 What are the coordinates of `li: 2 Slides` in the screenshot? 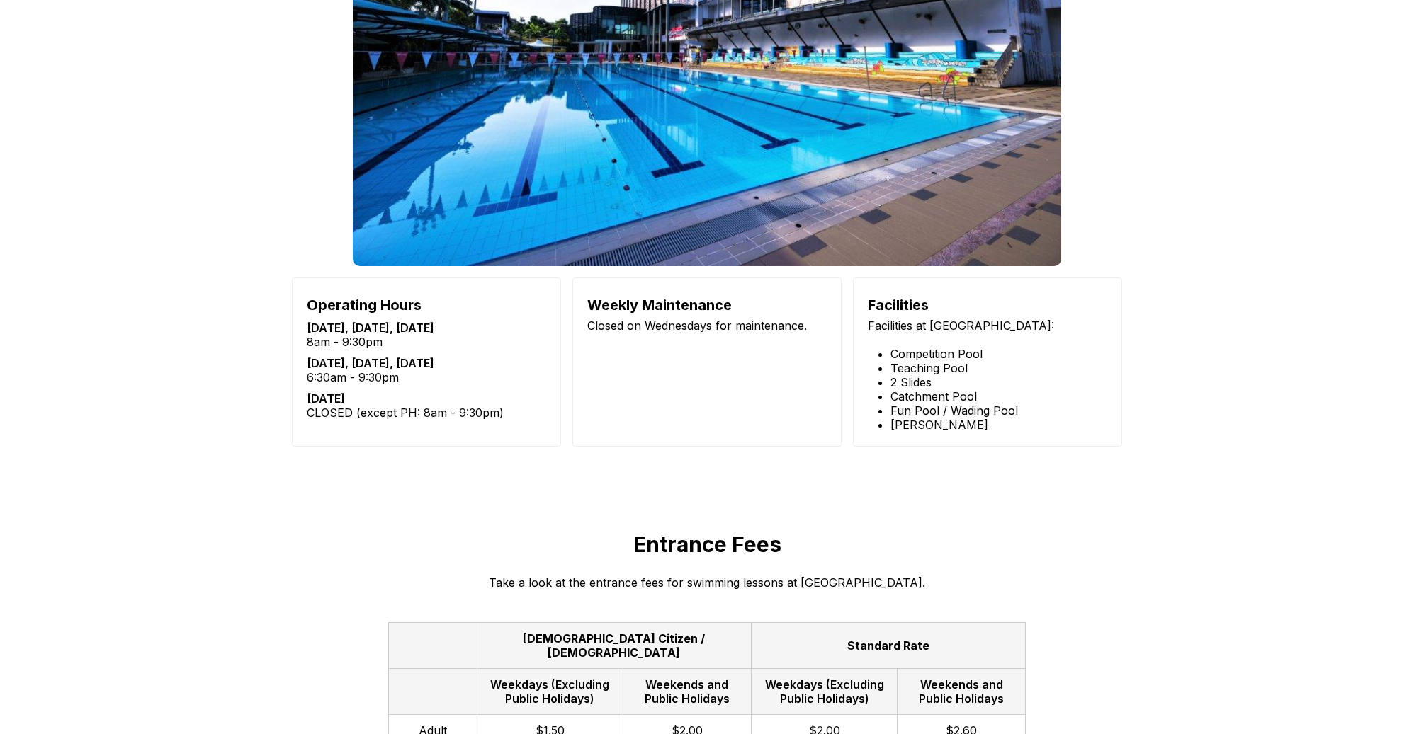 It's located at (999, 382).